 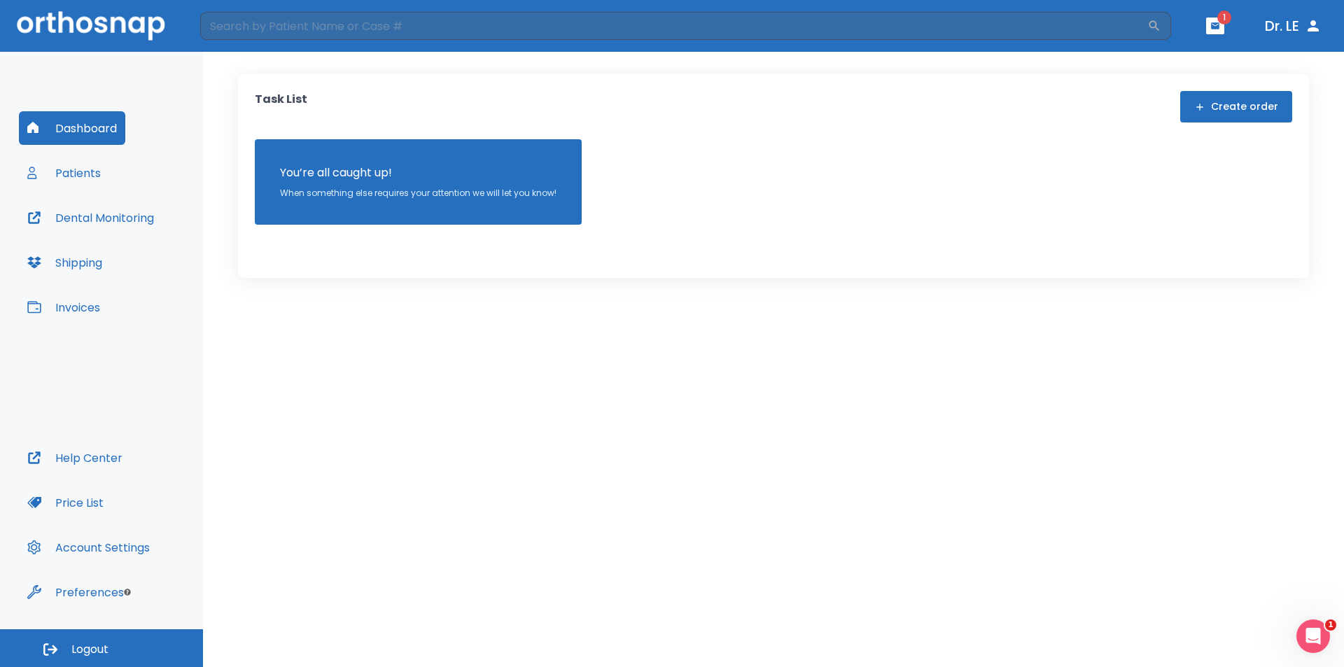 I want to click on span: Logout, so click(x=90, y=650).